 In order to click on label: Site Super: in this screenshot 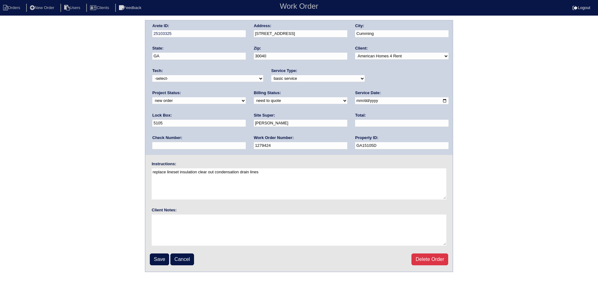, I will do `click(264, 115)`.